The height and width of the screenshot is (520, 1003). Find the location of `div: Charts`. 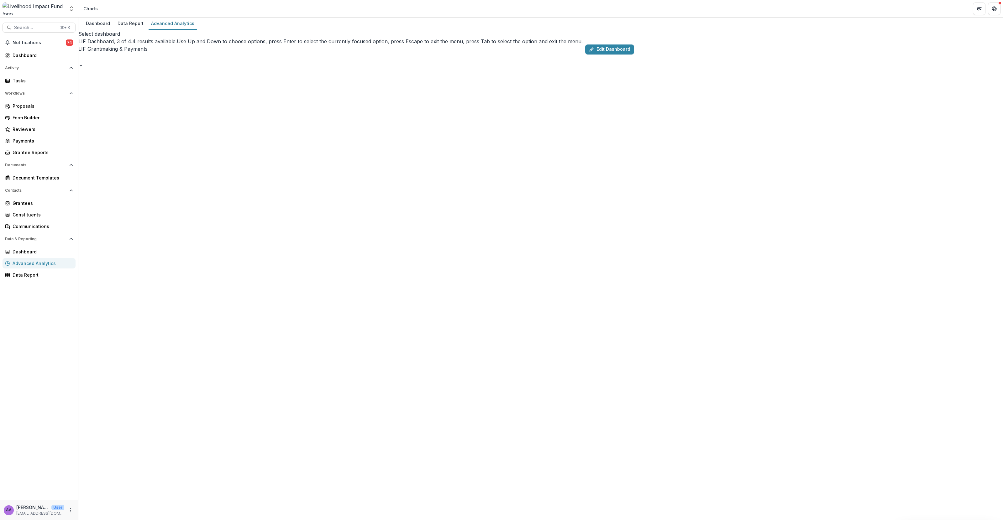

div: Charts is located at coordinates (91, 8).